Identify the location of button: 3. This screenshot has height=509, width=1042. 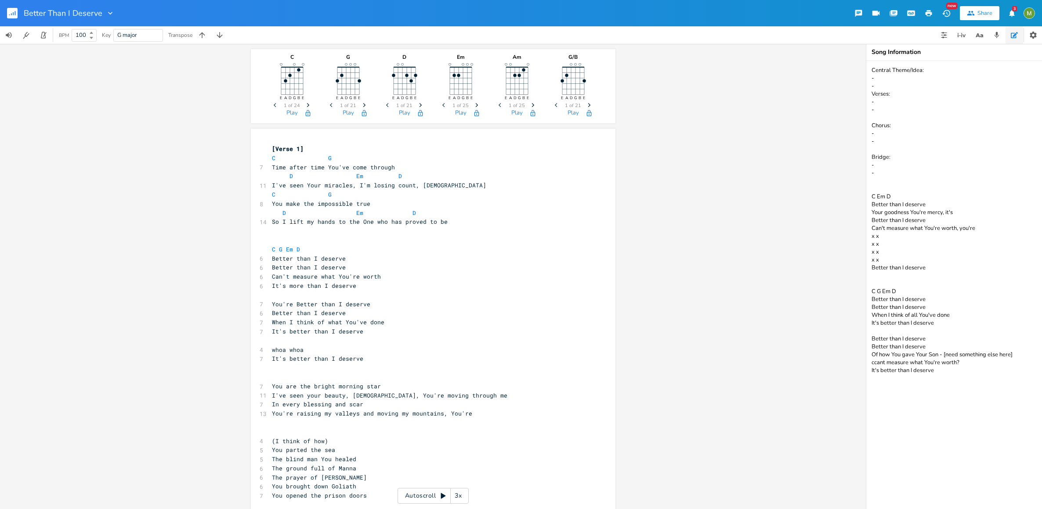
(1011, 13).